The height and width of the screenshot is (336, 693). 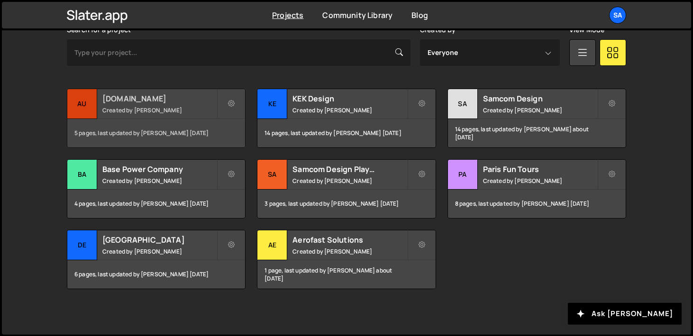 I want to click on div: KE, so click(x=272, y=104).